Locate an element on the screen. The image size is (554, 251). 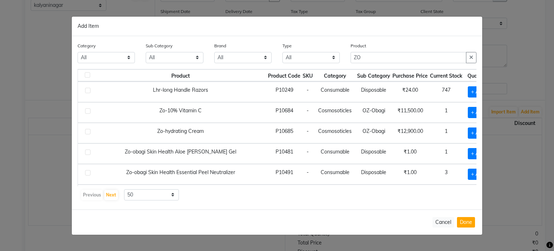
button: Done is located at coordinates (466, 222).